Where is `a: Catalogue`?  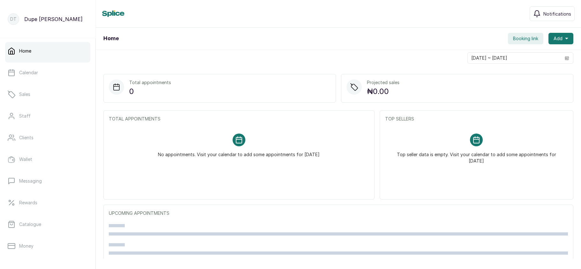
a: Catalogue is located at coordinates (48, 225).